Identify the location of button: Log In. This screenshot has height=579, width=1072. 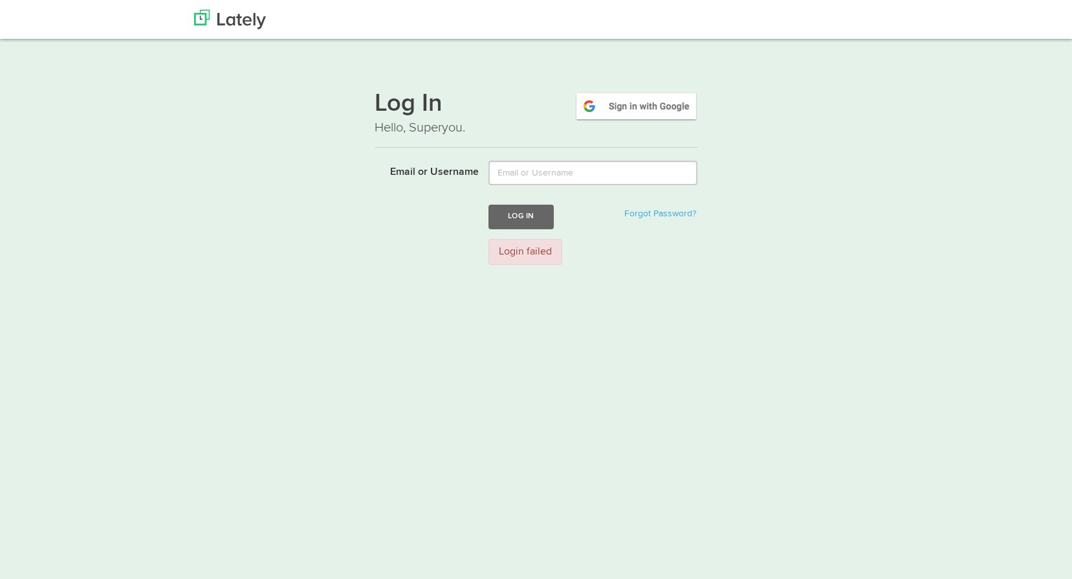
(521, 216).